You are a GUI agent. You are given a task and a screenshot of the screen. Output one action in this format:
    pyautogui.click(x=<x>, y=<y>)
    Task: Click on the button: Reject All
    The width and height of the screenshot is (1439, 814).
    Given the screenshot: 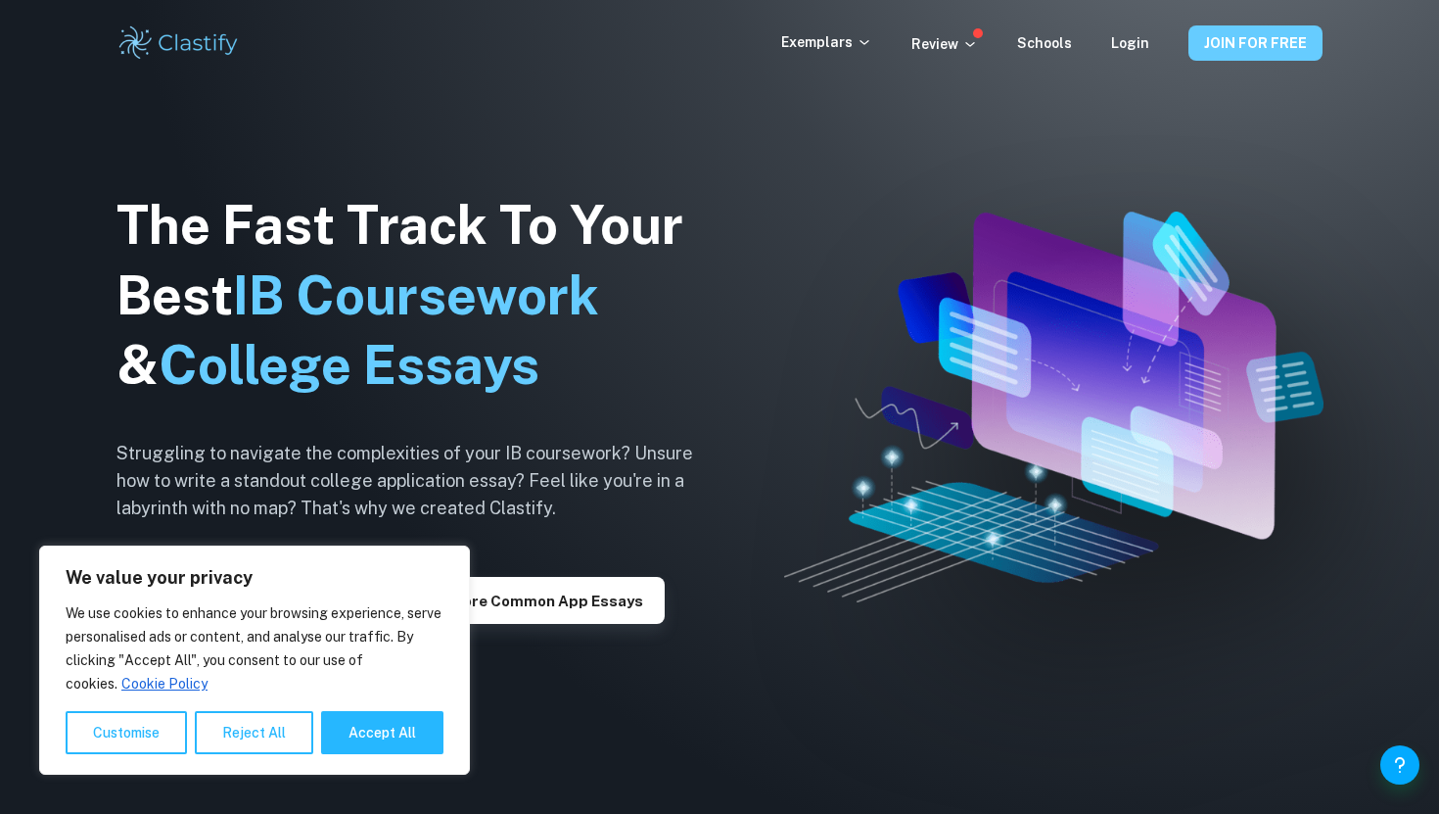 What is the action you would take?
    pyautogui.click(x=254, y=732)
    